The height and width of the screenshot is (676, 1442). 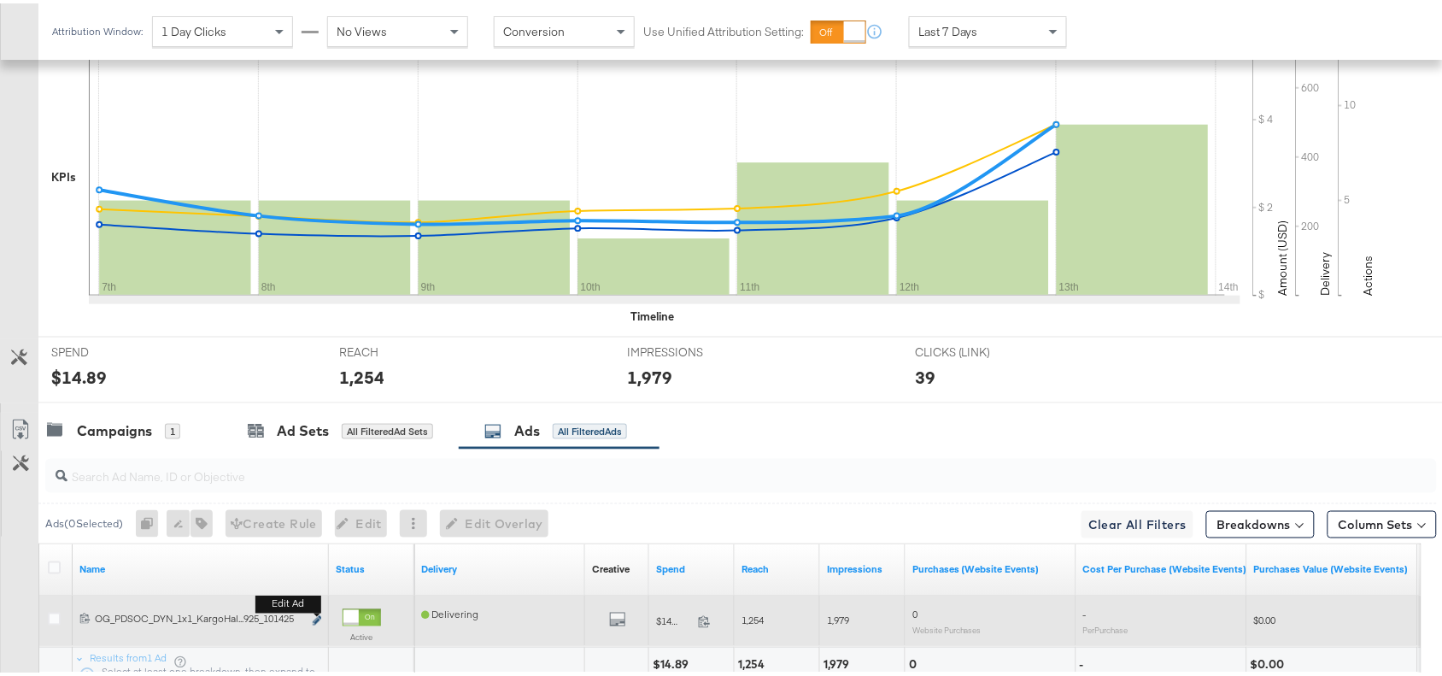 What do you see at coordinates (1265, 617) in the screenshot?
I see `span: $0.00` at bounding box center [1265, 617].